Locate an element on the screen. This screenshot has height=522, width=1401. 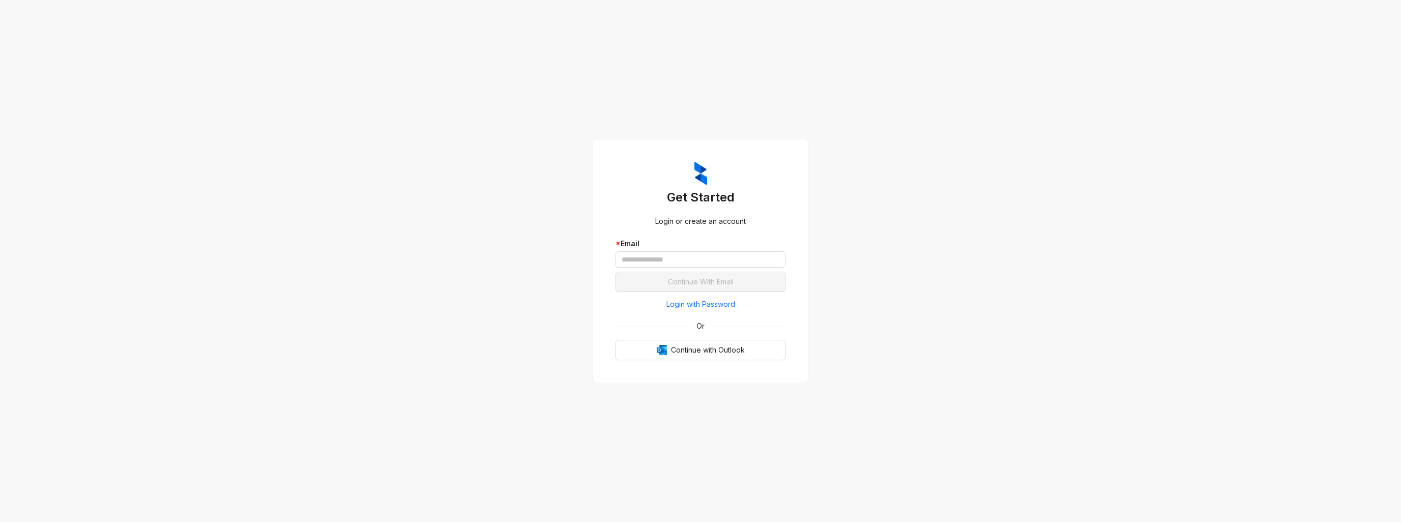
span: Continue with Outlook is located at coordinates (707, 350).